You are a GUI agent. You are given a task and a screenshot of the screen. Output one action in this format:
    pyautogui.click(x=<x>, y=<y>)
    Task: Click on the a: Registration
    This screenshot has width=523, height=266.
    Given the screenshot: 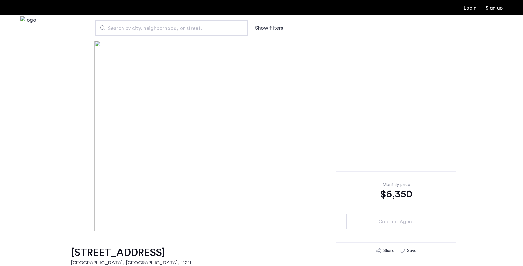 What is the action you would take?
    pyautogui.click(x=494, y=8)
    